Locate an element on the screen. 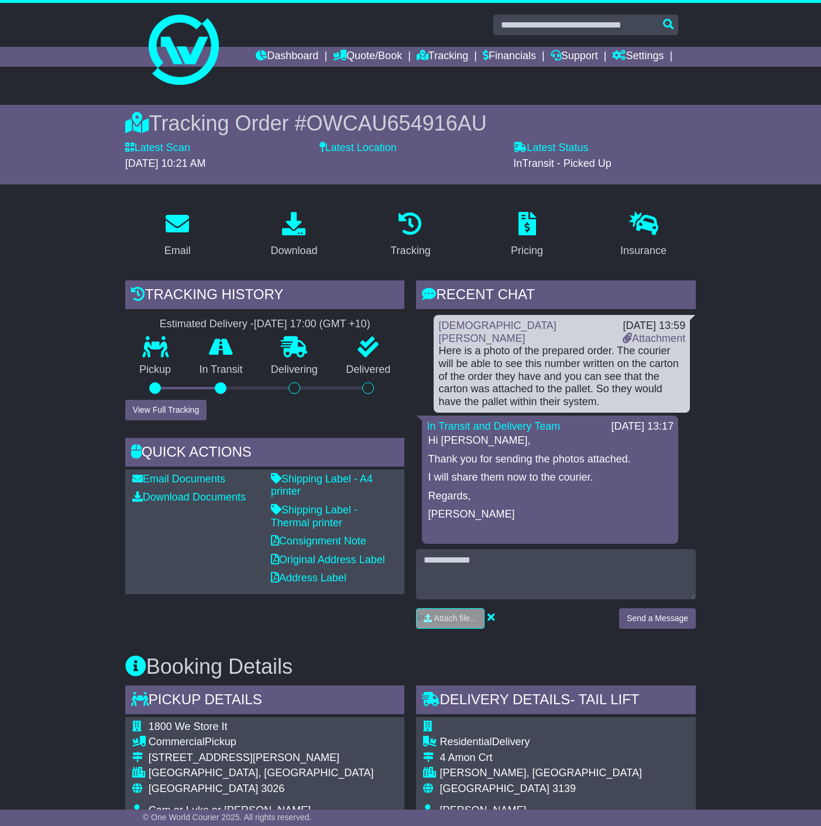 The image size is (821, 826). a: Financials is located at coordinates (509, 57).